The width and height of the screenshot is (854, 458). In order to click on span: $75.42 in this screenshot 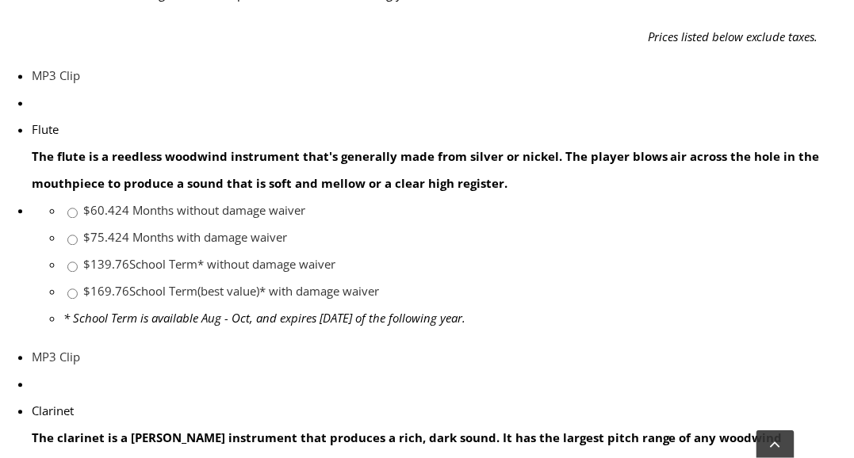, I will do `click(102, 237)`.